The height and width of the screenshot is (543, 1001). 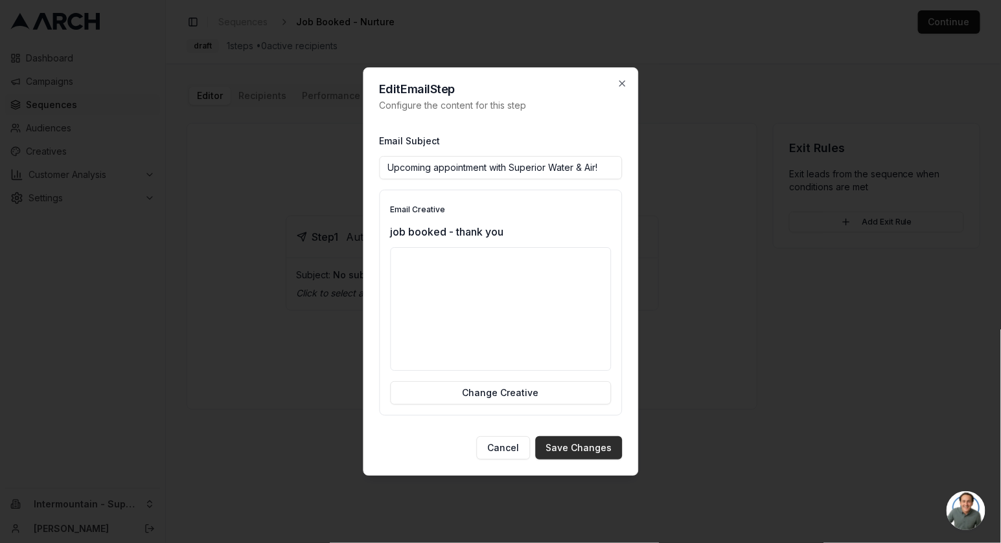 I want to click on label: Email Subject, so click(x=409, y=141).